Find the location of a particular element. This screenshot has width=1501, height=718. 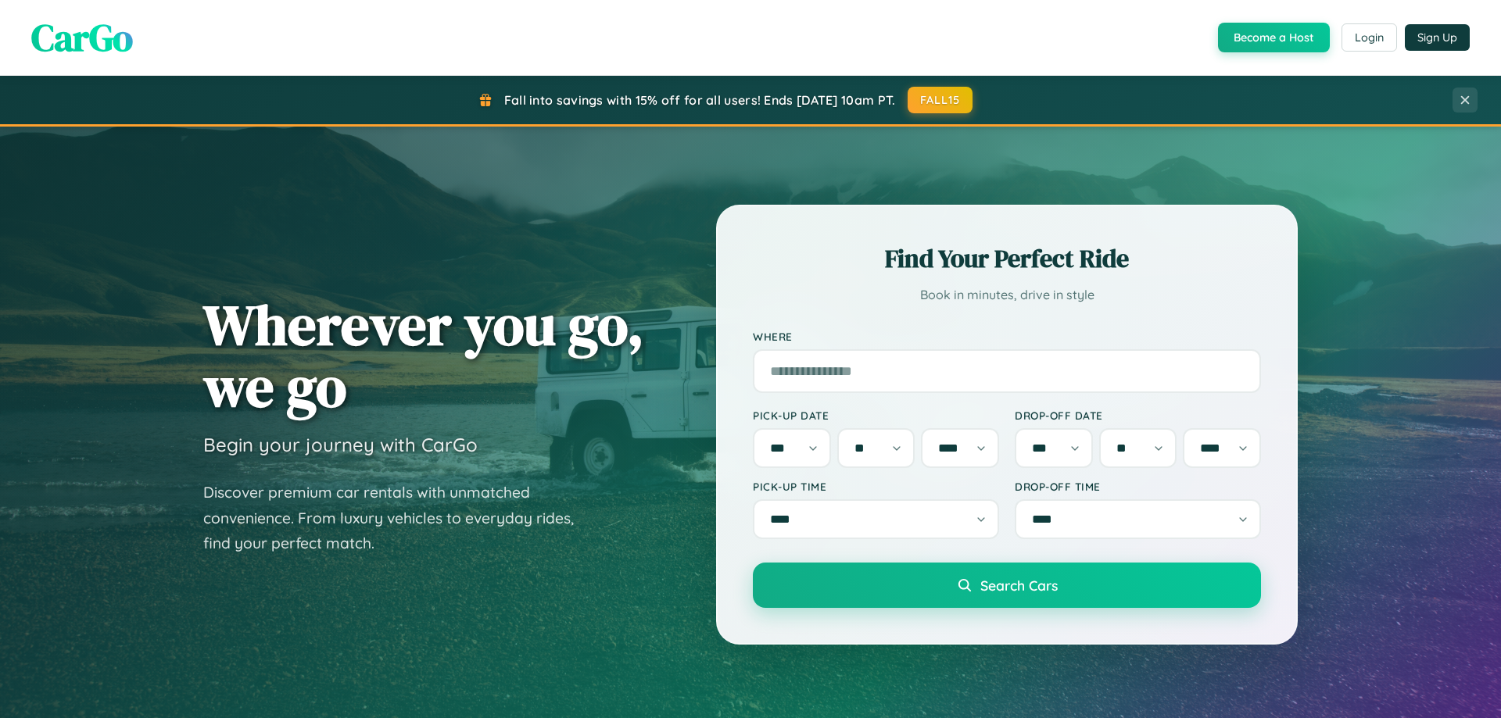

label: Drop-off Time is located at coordinates (1137, 486).